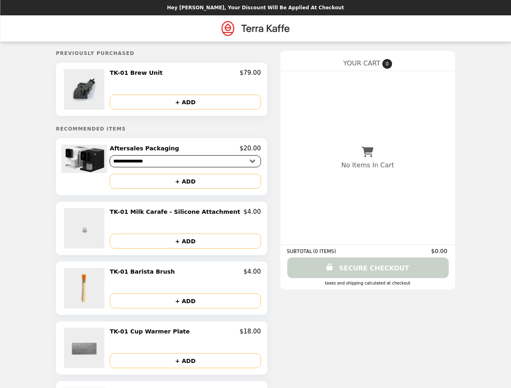 The image size is (511, 388). What do you see at coordinates (300, 251) in the screenshot?
I see `span: SUBTOTAL` at bounding box center [300, 251].